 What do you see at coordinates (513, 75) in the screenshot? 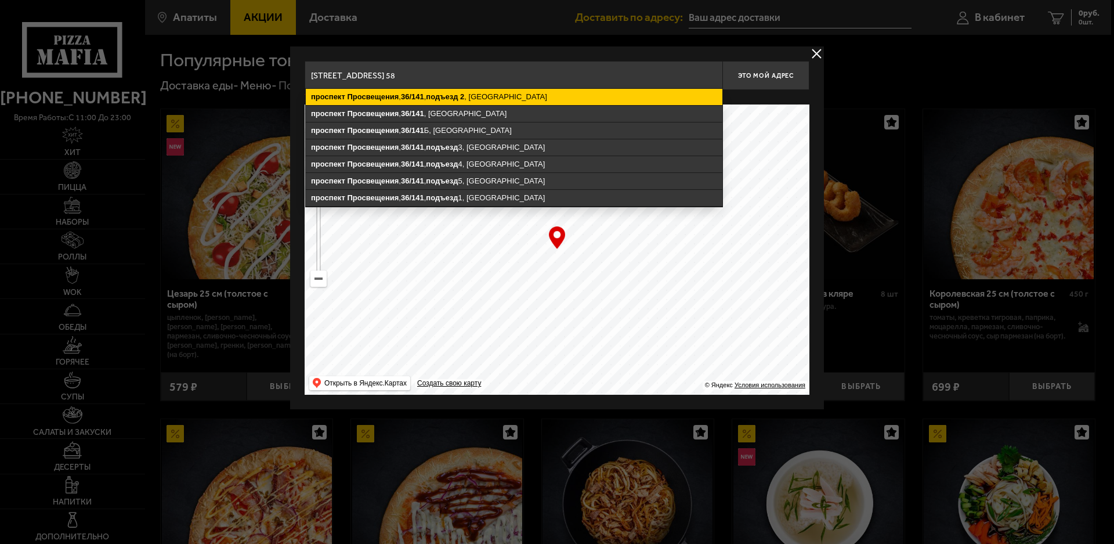
I see `input: Введите адрес доставки` at bounding box center [513, 75].